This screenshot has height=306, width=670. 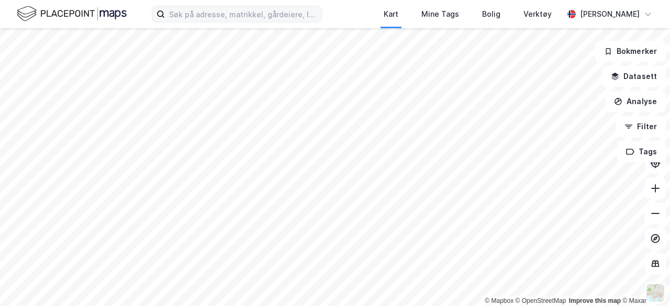 What do you see at coordinates (440, 14) in the screenshot?
I see `div: Mine Tags` at bounding box center [440, 14].